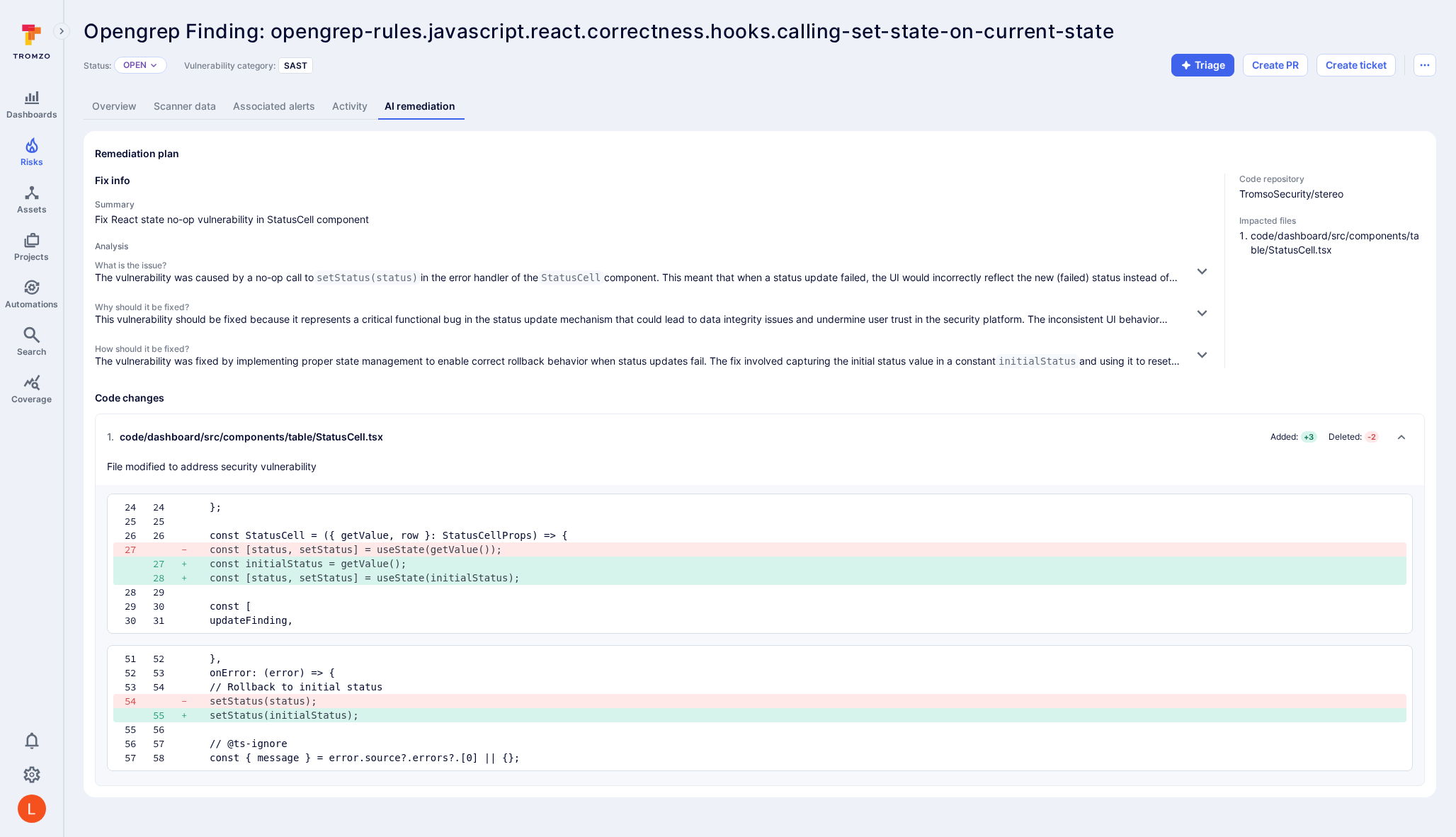  Describe the element at coordinates (639, 362) in the screenshot. I see `p: The vulnerability was fixed by implementing proper state management to enable correct rollback be...` at that location.